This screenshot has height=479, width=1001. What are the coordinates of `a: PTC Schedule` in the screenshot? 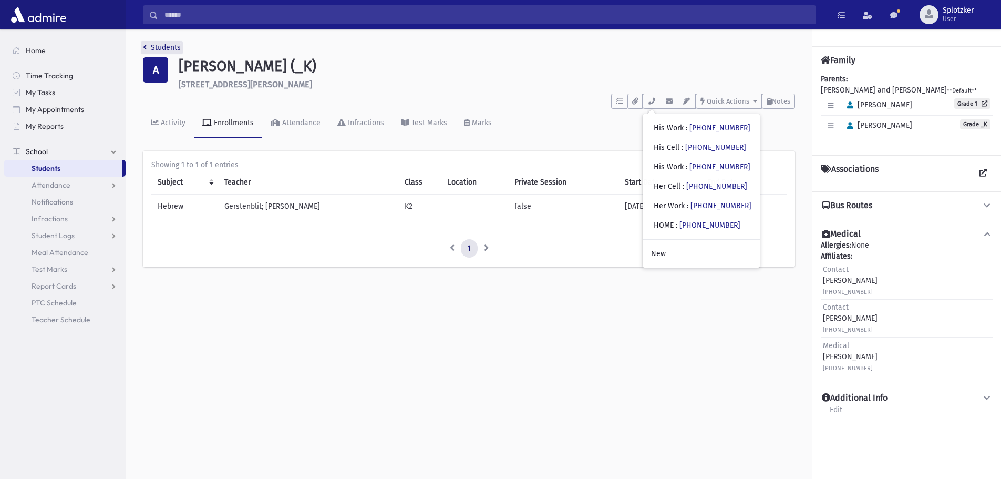 It's located at (65, 303).